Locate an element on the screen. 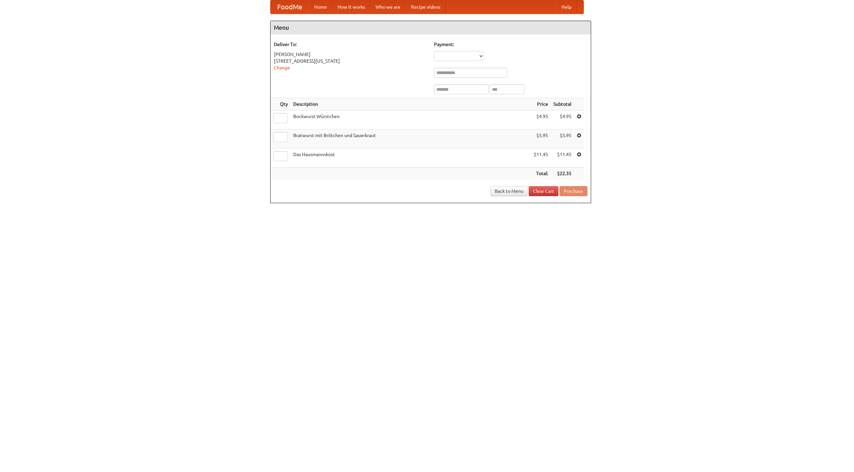 This screenshot has width=854, height=472. th: Total: is located at coordinates (541, 174).